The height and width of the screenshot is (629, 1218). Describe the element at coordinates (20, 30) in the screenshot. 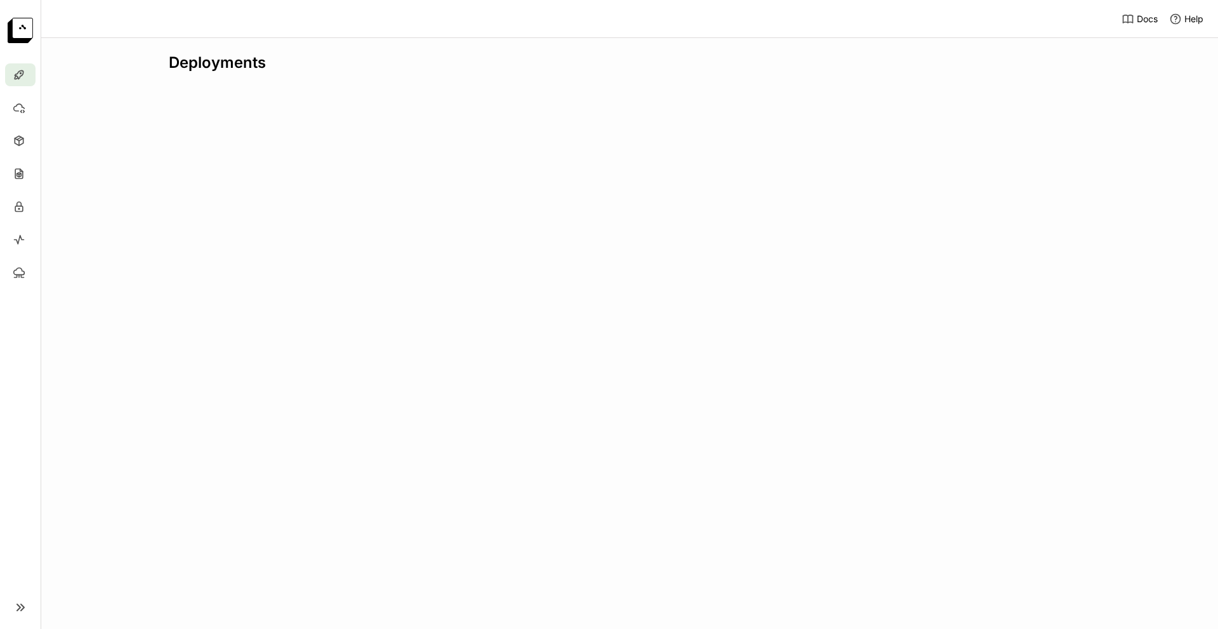

I see `img: logo` at that location.